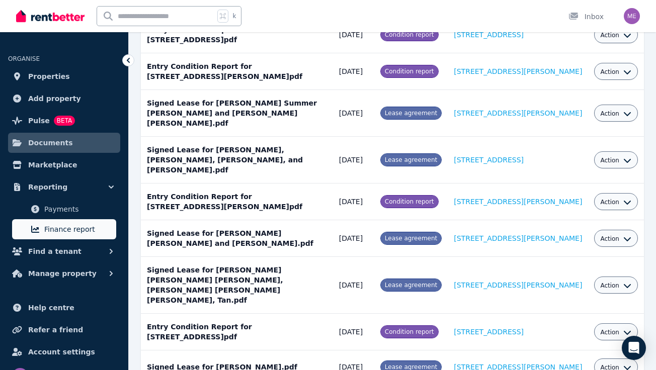 This screenshot has width=656, height=370. I want to click on span: Payments, so click(78, 209).